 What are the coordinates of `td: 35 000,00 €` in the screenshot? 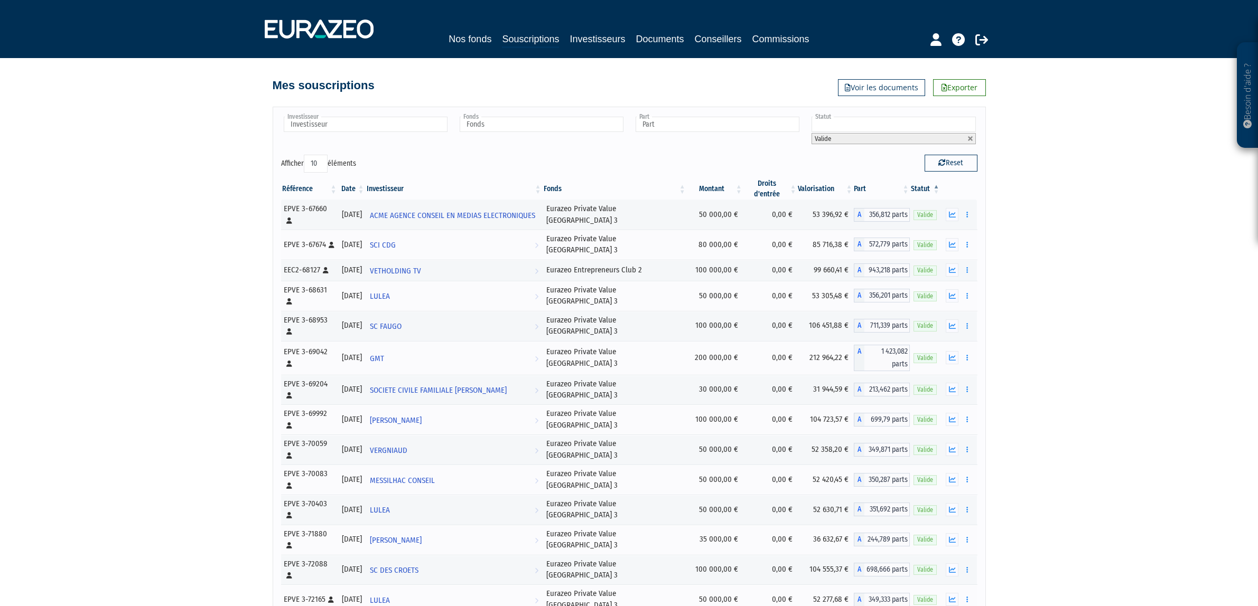 It's located at (715, 540).